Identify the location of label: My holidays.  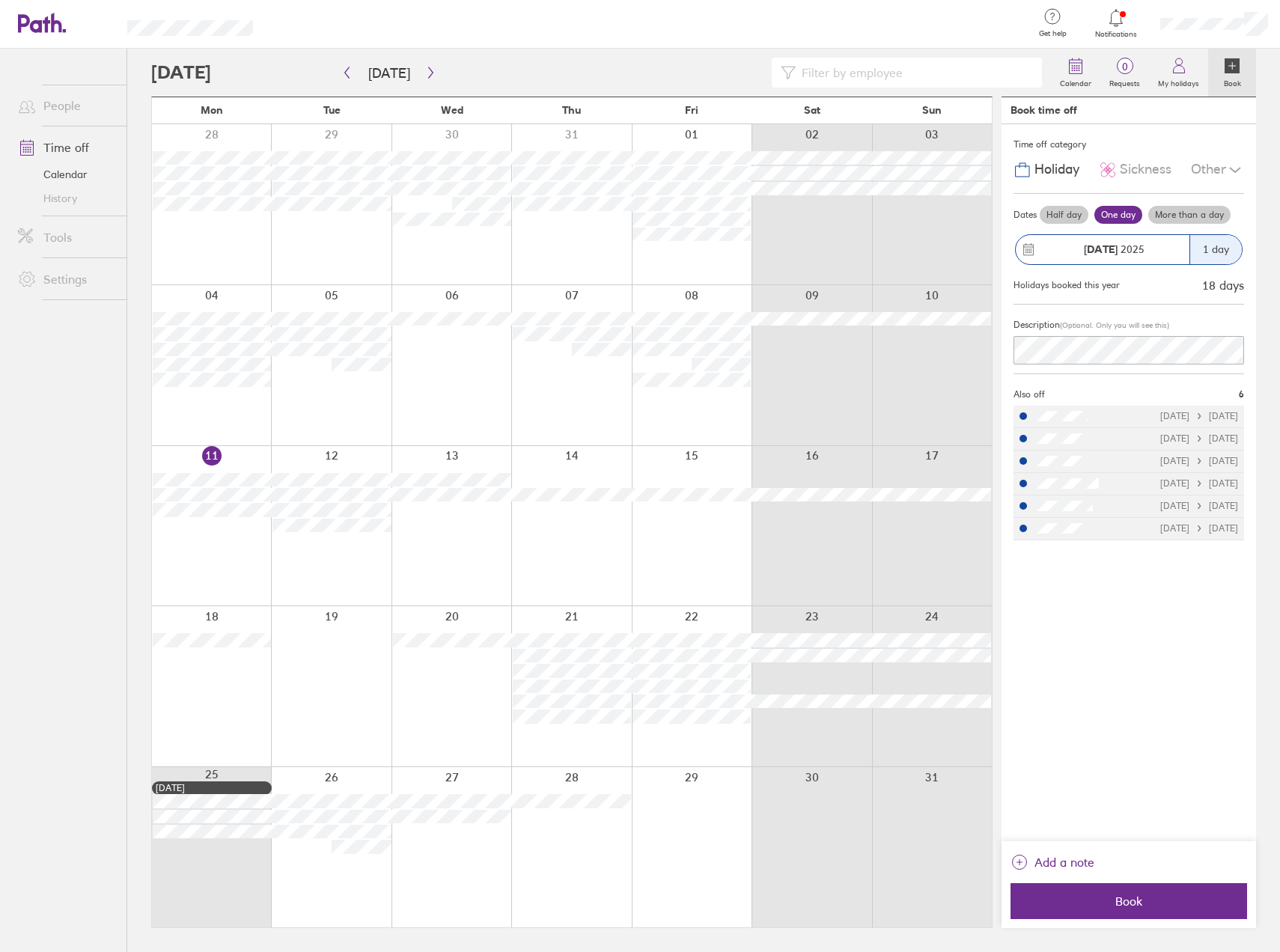
(1178, 82).